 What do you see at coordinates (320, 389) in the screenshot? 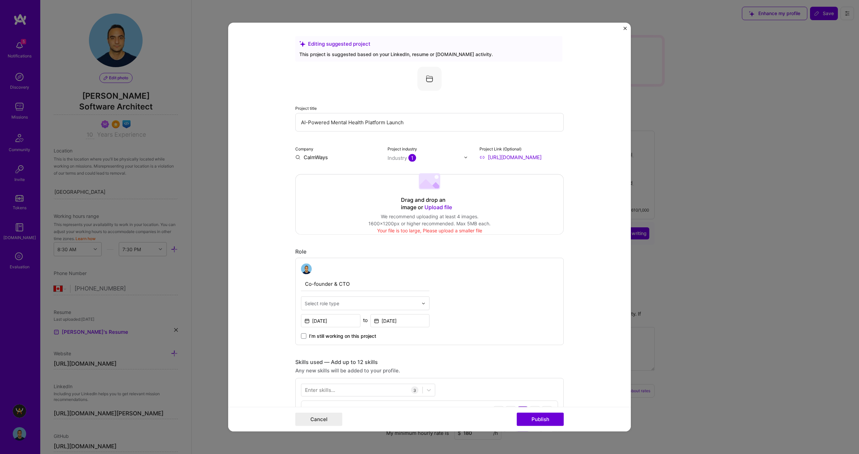
I see `div: Enter skills...` at bounding box center [320, 389].